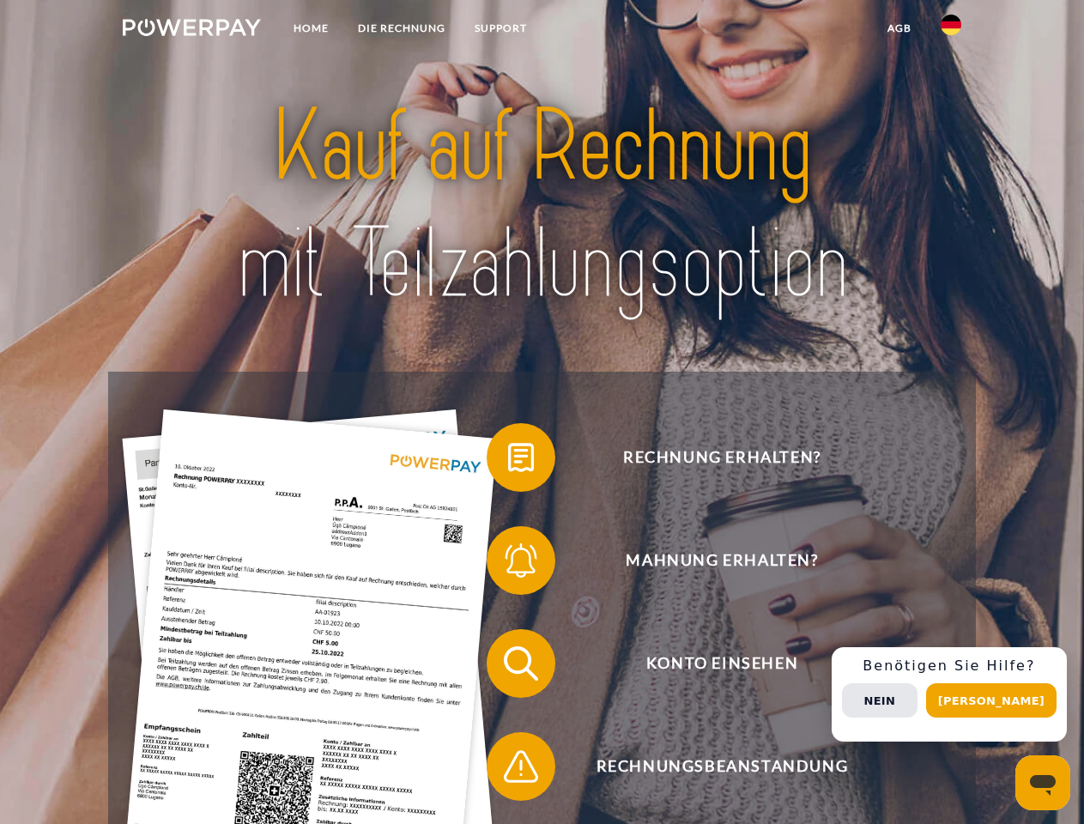 This screenshot has width=1084, height=824. What do you see at coordinates (900, 28) in the screenshot?
I see `a: agb` at bounding box center [900, 28].